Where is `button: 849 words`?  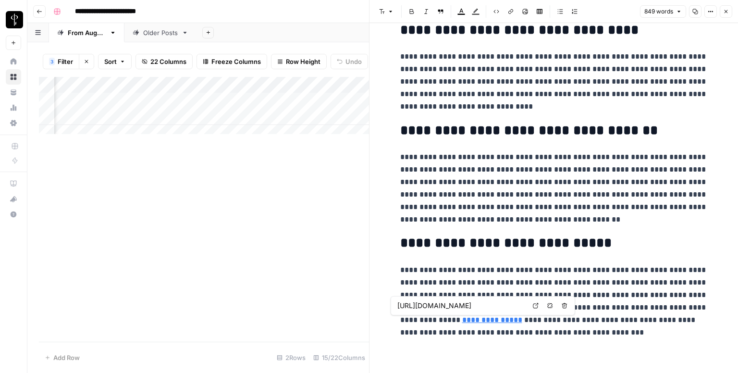
button: 849 words is located at coordinates (663, 12).